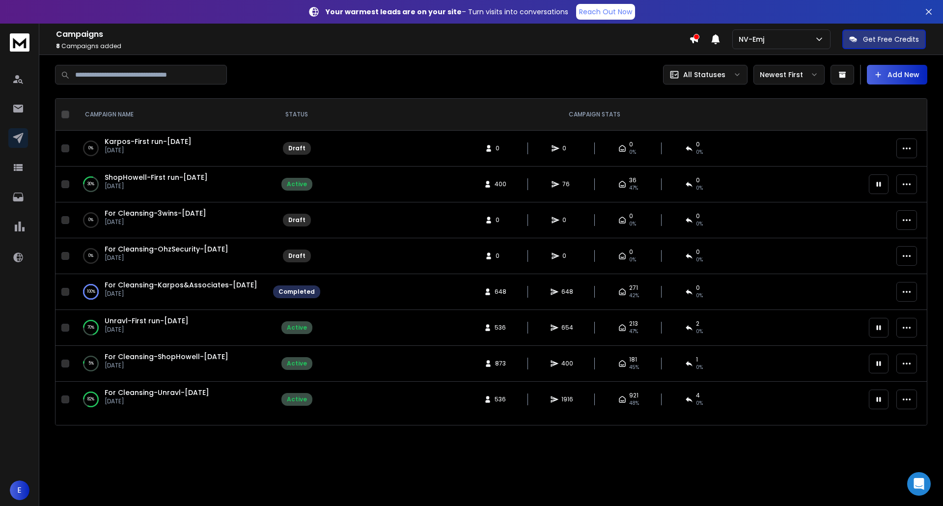 Image resolution: width=943 pixels, height=506 pixels. Describe the element at coordinates (897, 75) in the screenshot. I see `button: Add New` at that location.